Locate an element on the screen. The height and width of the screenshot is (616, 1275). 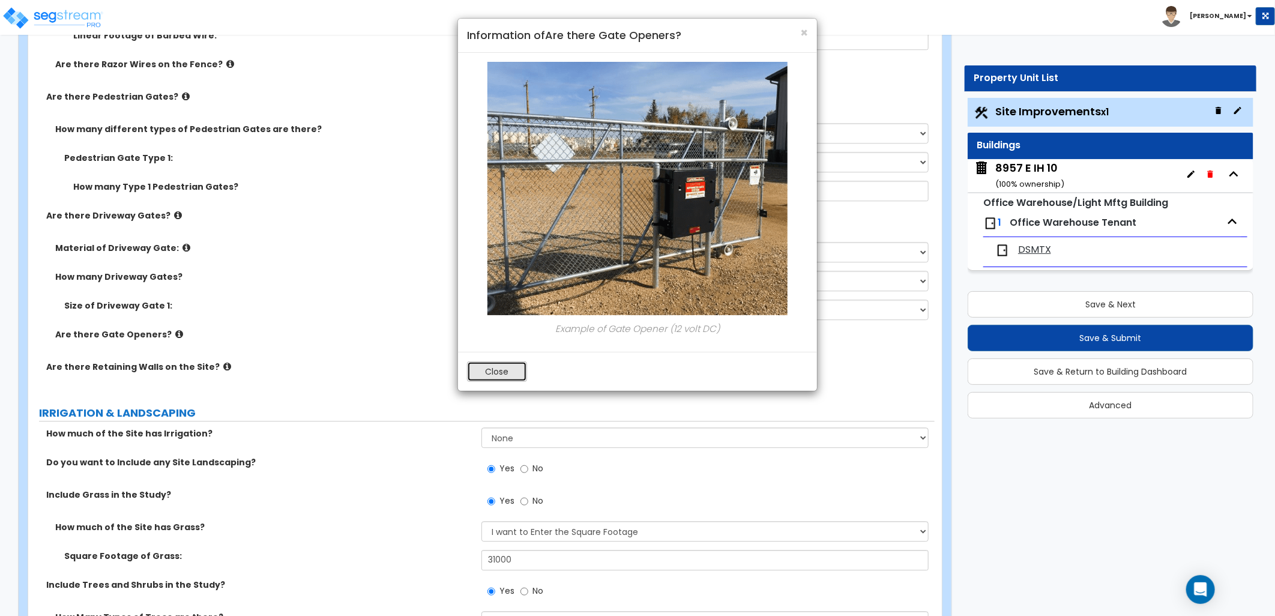
h4: Information of Are there Gate Openers? is located at coordinates (638, 35).